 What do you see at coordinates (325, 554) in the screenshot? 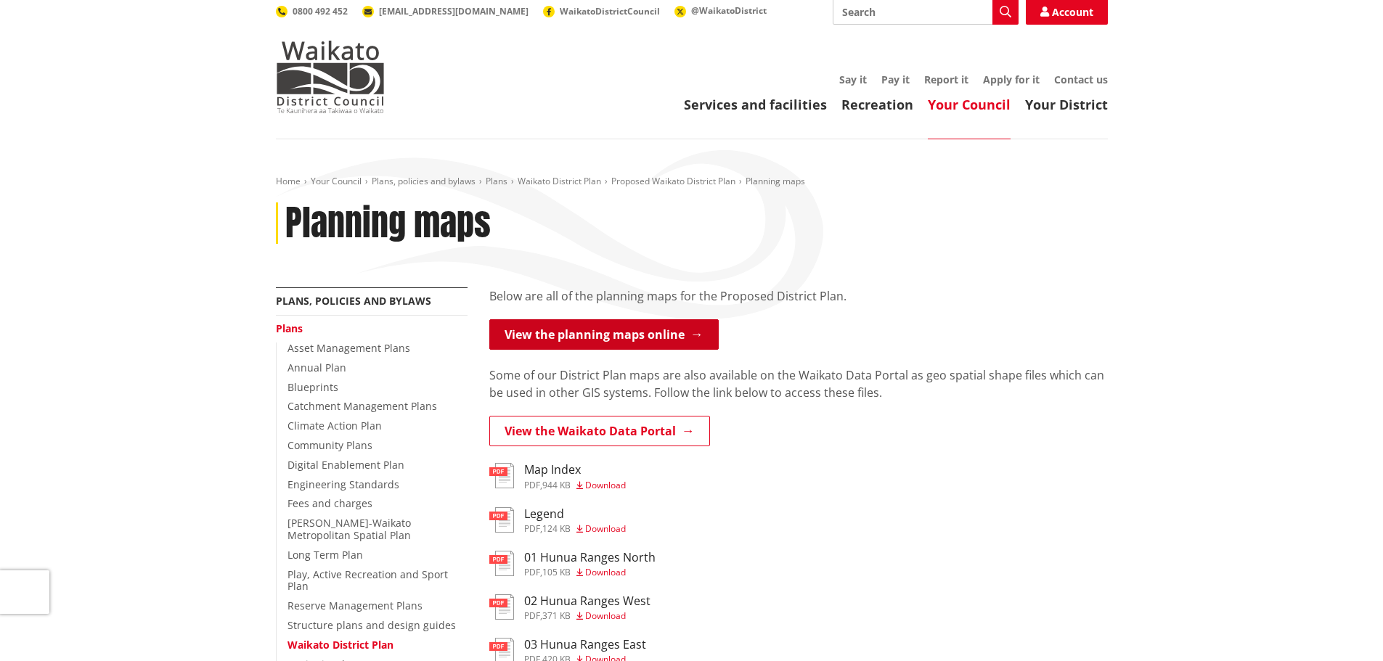
I see `a: Long Term Plan` at bounding box center [325, 554].